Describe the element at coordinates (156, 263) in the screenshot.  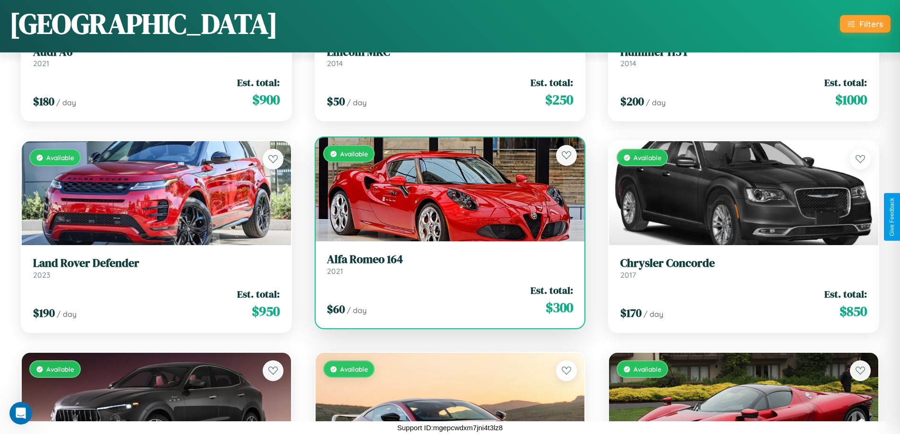
I see `h3: Land Rover Defender` at that location.